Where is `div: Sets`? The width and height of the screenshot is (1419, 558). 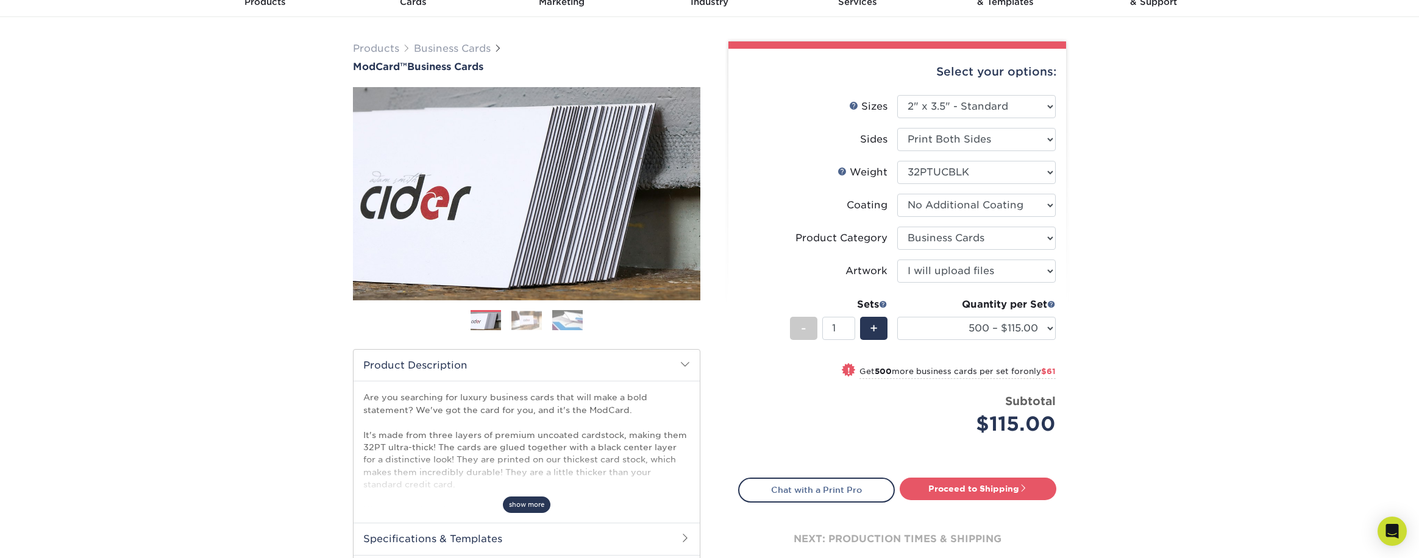 div: Sets is located at coordinates (839, 305).